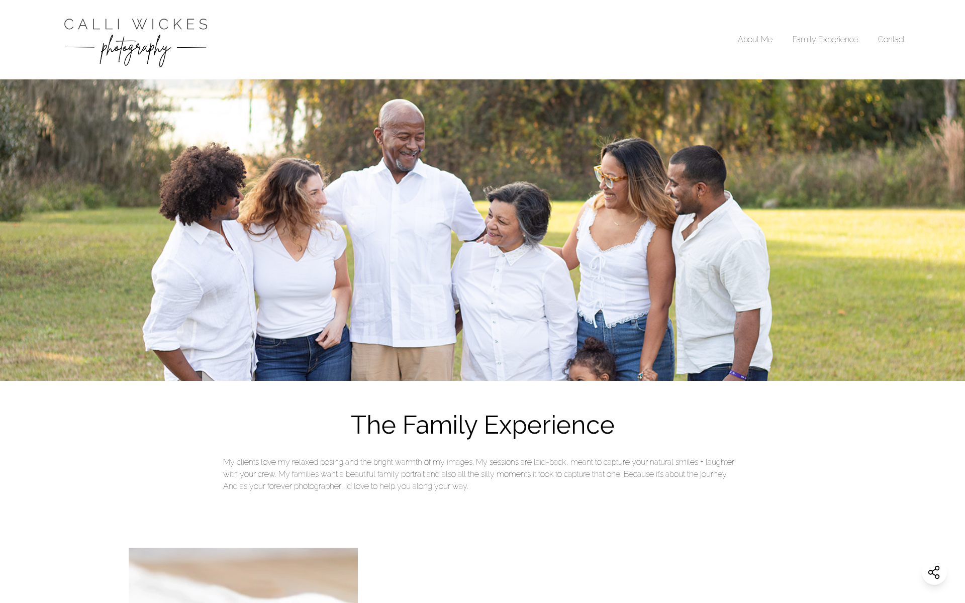 This screenshot has width=965, height=603. What do you see at coordinates (891, 39) in the screenshot?
I see `a: Contact` at bounding box center [891, 39].